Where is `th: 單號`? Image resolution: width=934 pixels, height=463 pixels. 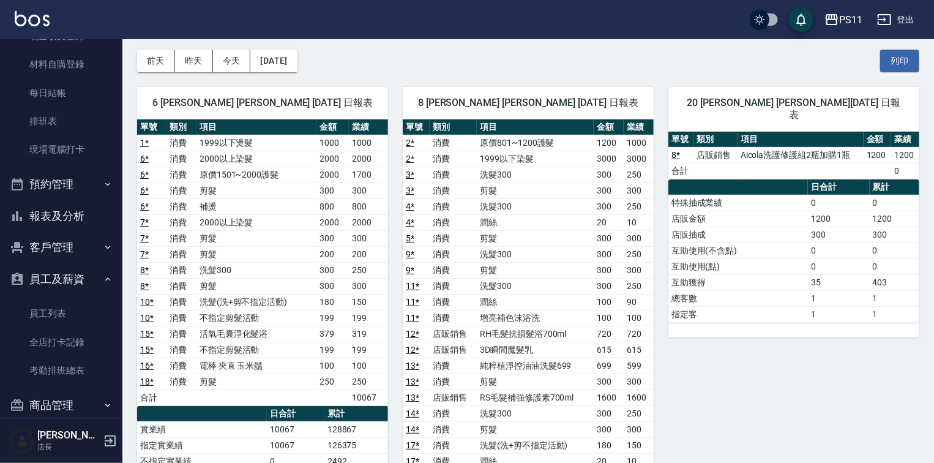 th: 單號 is located at coordinates (152, 127).